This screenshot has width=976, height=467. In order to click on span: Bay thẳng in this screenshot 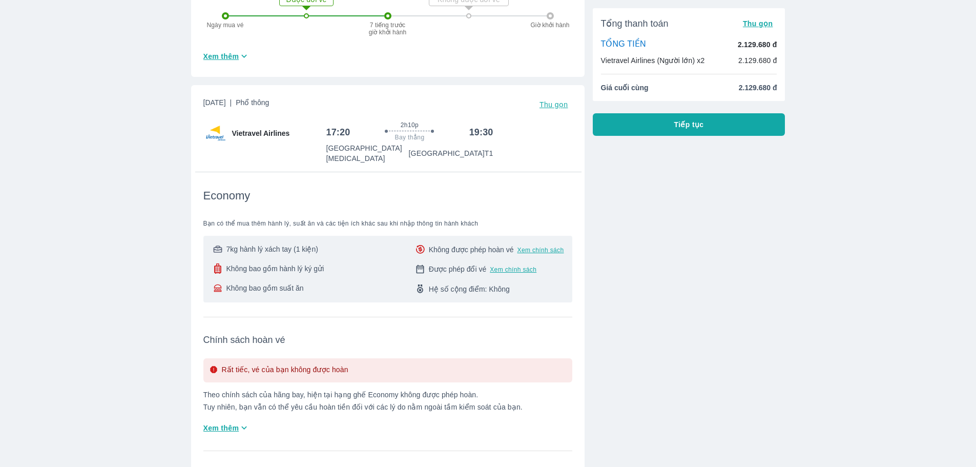, I will do `click(410, 137)`.